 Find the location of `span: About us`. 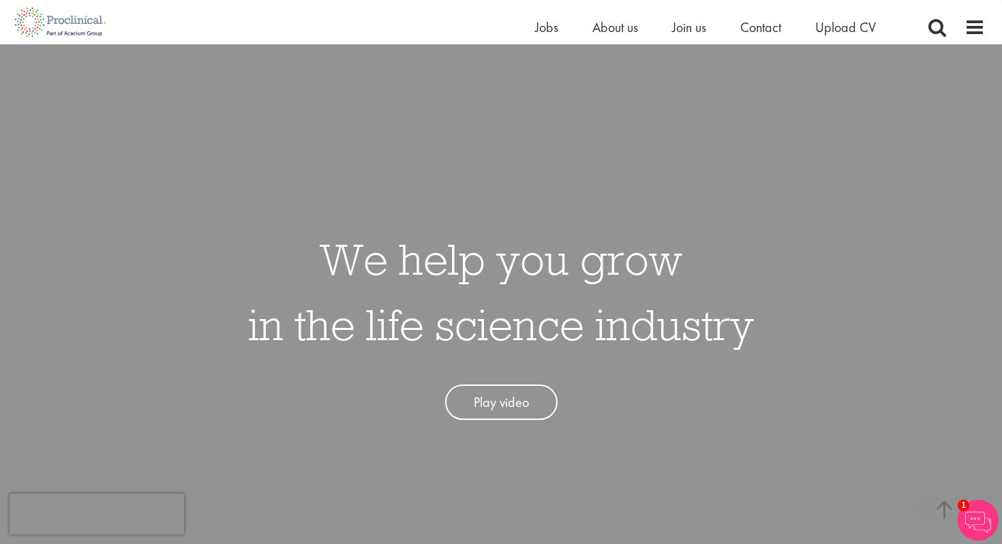

span: About us is located at coordinates (615, 27).